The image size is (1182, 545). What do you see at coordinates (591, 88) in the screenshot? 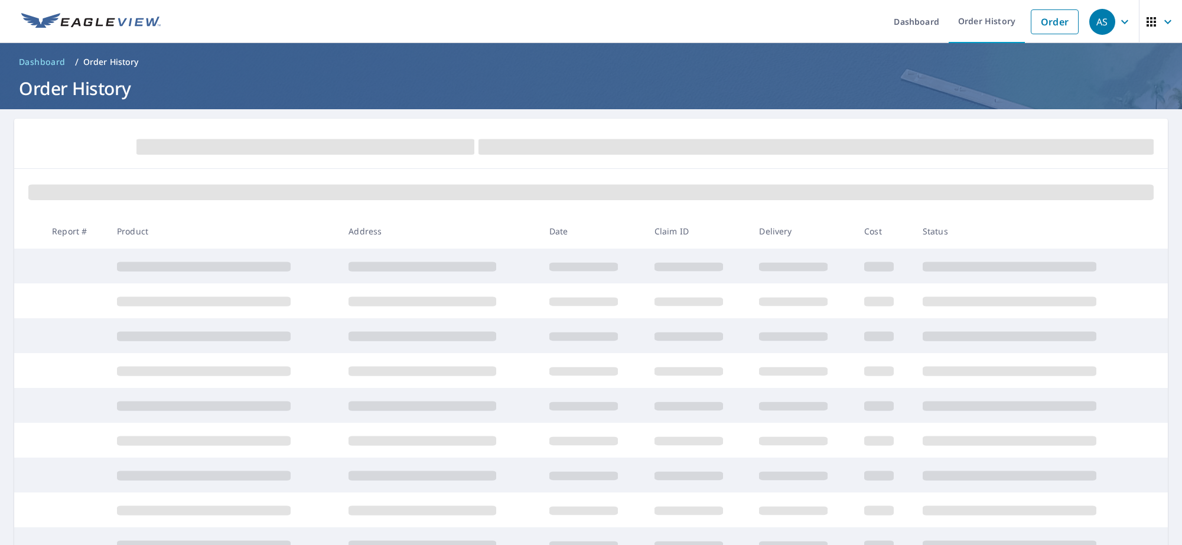
I see `h1: Order History` at bounding box center [591, 88].